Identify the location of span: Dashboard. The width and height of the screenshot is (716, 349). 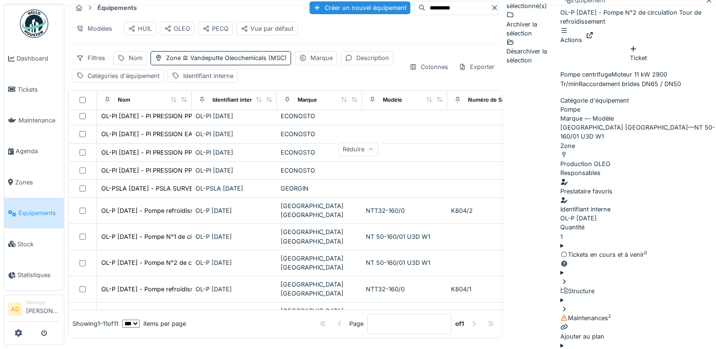
(38, 58).